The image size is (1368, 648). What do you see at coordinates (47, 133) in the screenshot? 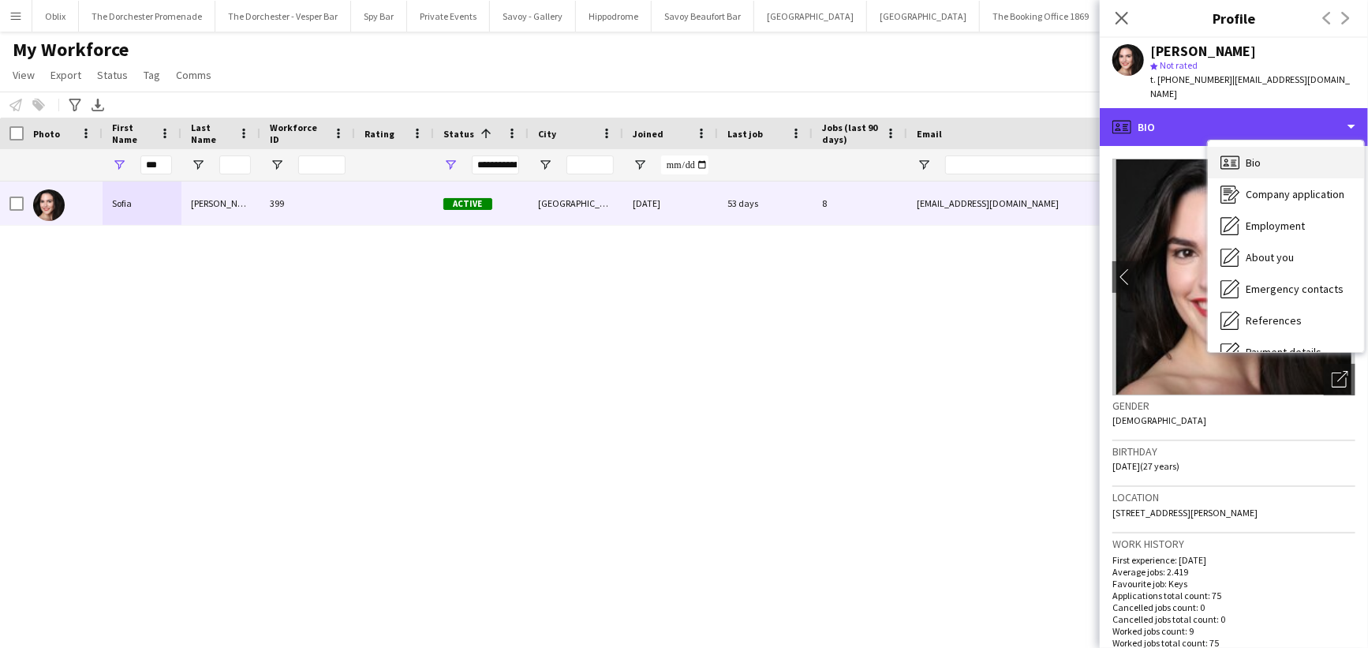
I see `span: Photo` at bounding box center [47, 133].